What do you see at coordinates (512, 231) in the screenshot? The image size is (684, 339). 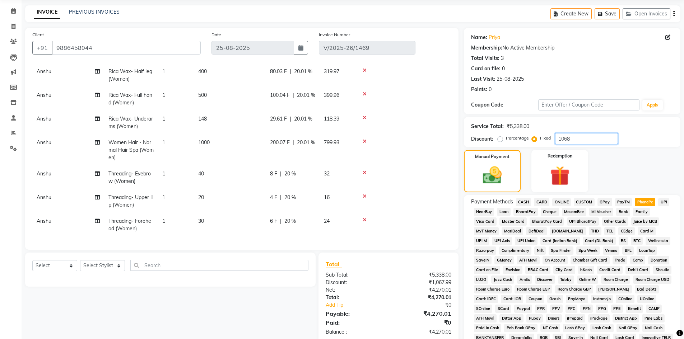 I see `span: MariDeal` at bounding box center [512, 231].